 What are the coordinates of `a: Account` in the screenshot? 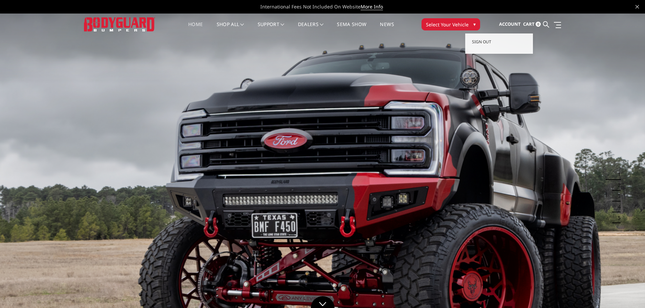 It's located at (510, 24).